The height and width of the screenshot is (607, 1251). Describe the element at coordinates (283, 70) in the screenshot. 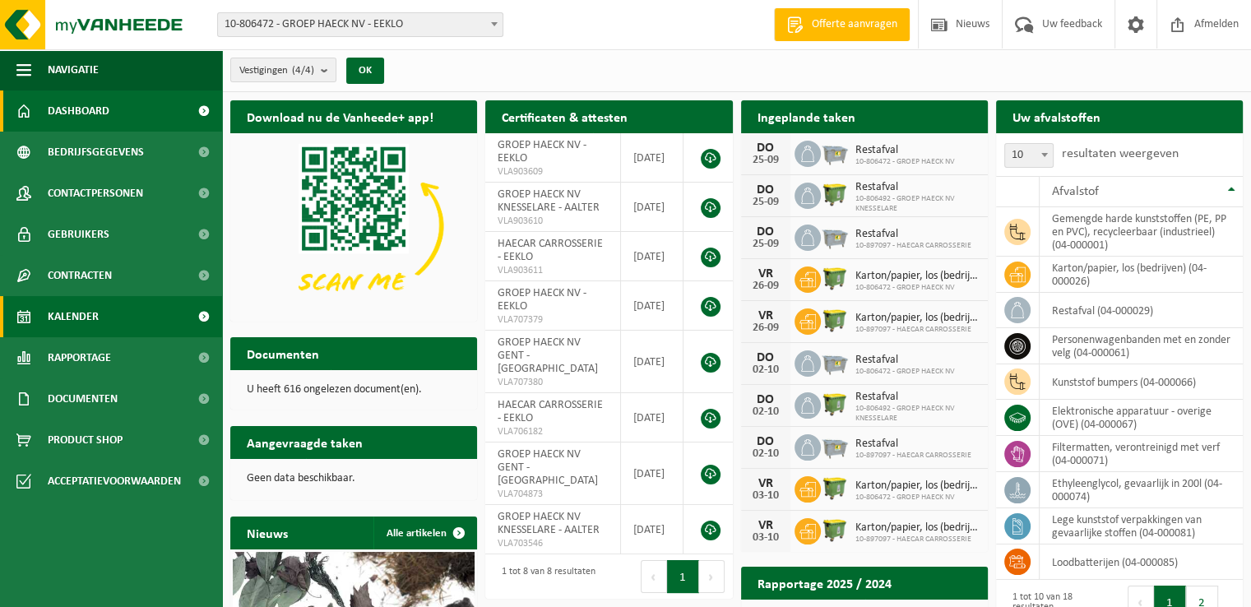

I see `button: Vestigingen(4/4)` at that location.